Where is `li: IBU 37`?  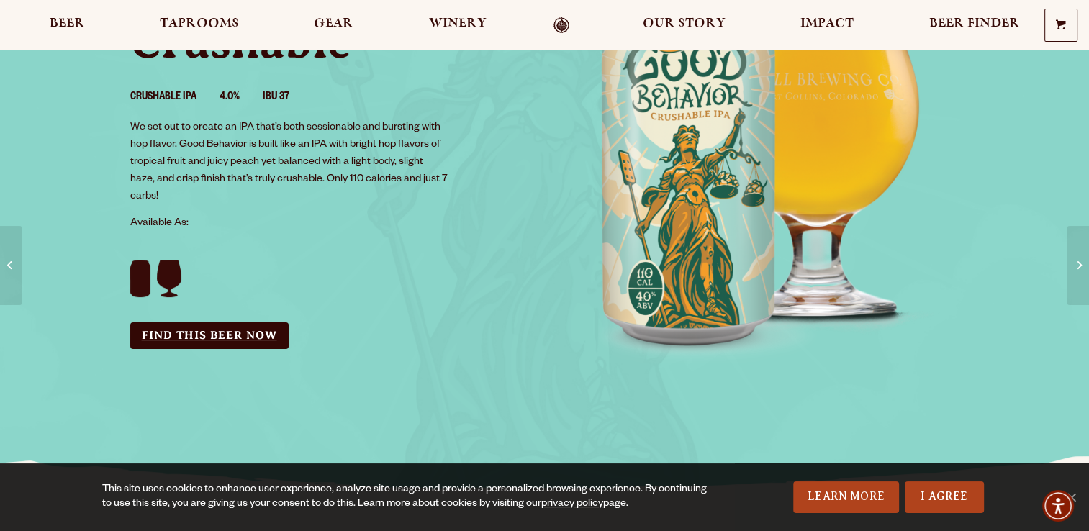 li: IBU 37 is located at coordinates (287, 98).